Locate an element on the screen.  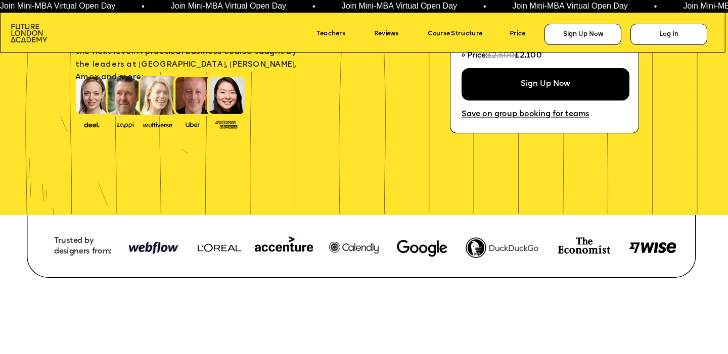
img: image-93eab660-639c-4de6-957c-4ae039a0235a.png is located at coordinates (226, 124).